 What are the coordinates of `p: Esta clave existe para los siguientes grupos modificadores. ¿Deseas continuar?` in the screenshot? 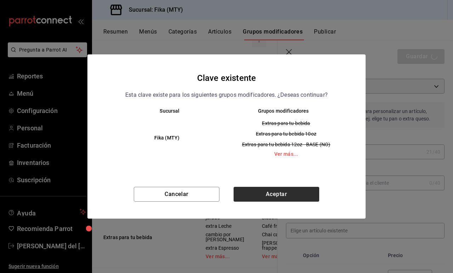 It's located at (226, 95).